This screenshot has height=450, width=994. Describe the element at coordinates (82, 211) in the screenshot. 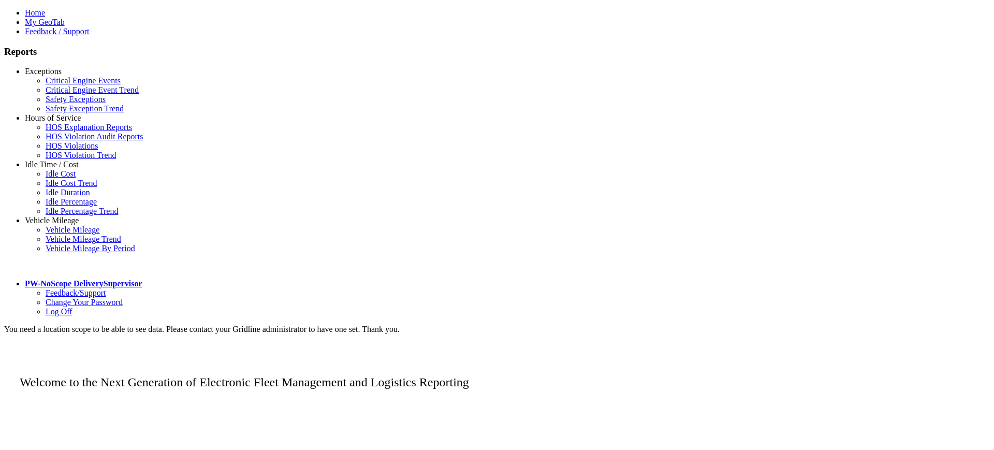

I see `a: Idle Percentage Trend` at that location.